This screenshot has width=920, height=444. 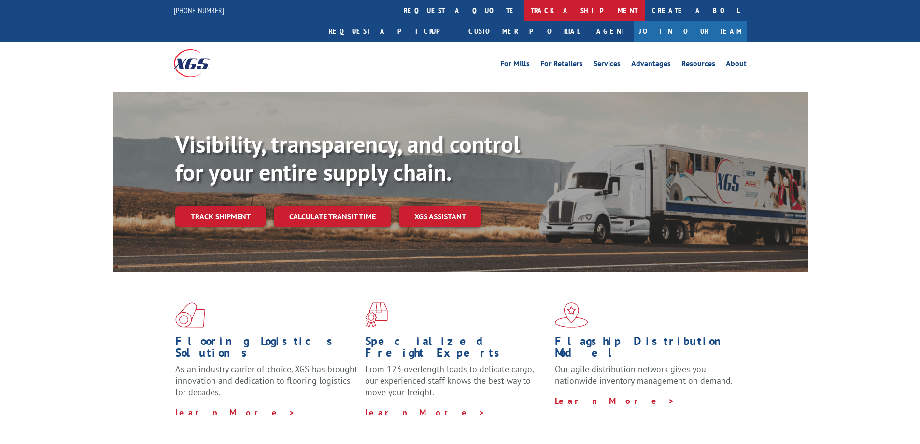 What do you see at coordinates (332, 216) in the screenshot?
I see `a: Calculate transit time` at bounding box center [332, 216].